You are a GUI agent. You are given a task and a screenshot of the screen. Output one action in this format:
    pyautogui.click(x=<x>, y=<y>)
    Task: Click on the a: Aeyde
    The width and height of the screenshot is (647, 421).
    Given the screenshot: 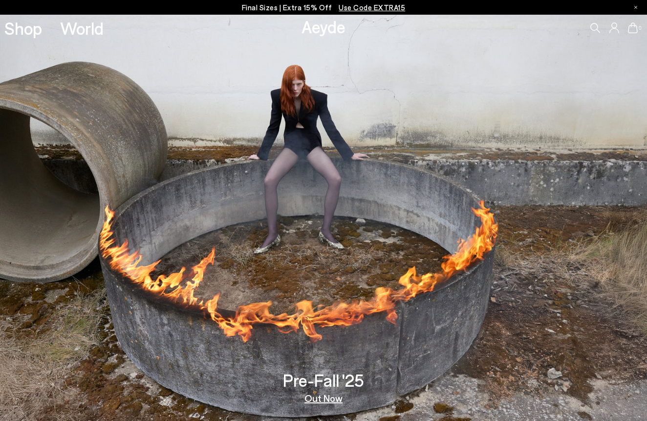 What is the action you would take?
    pyautogui.click(x=324, y=26)
    